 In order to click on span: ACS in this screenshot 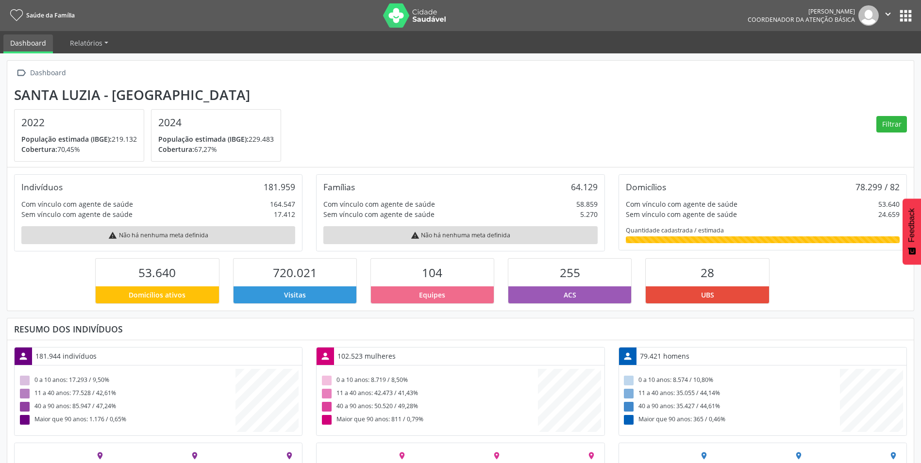, I will do `click(570, 295)`.